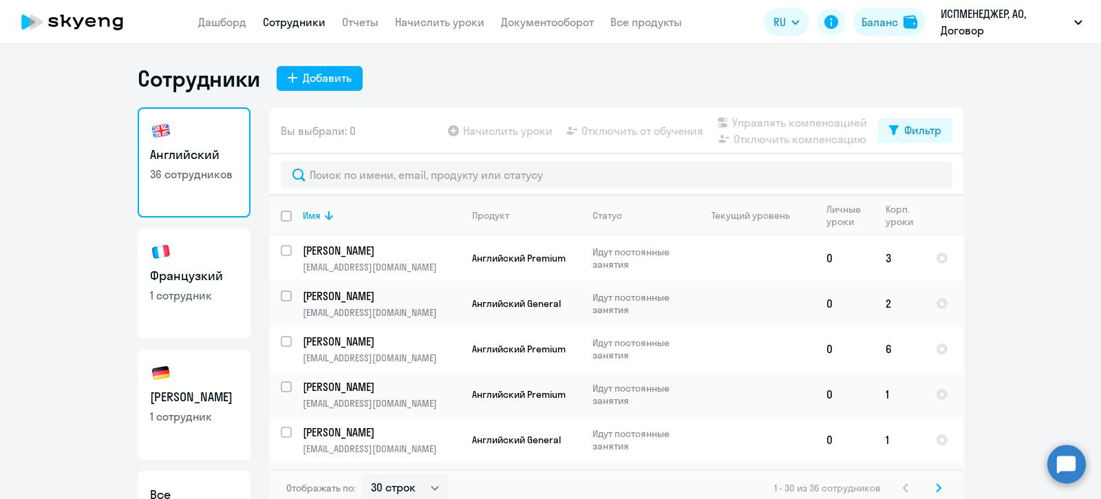 The width and height of the screenshot is (1101, 499). Describe the element at coordinates (899, 349) in the screenshot. I see `td: 6` at that location.